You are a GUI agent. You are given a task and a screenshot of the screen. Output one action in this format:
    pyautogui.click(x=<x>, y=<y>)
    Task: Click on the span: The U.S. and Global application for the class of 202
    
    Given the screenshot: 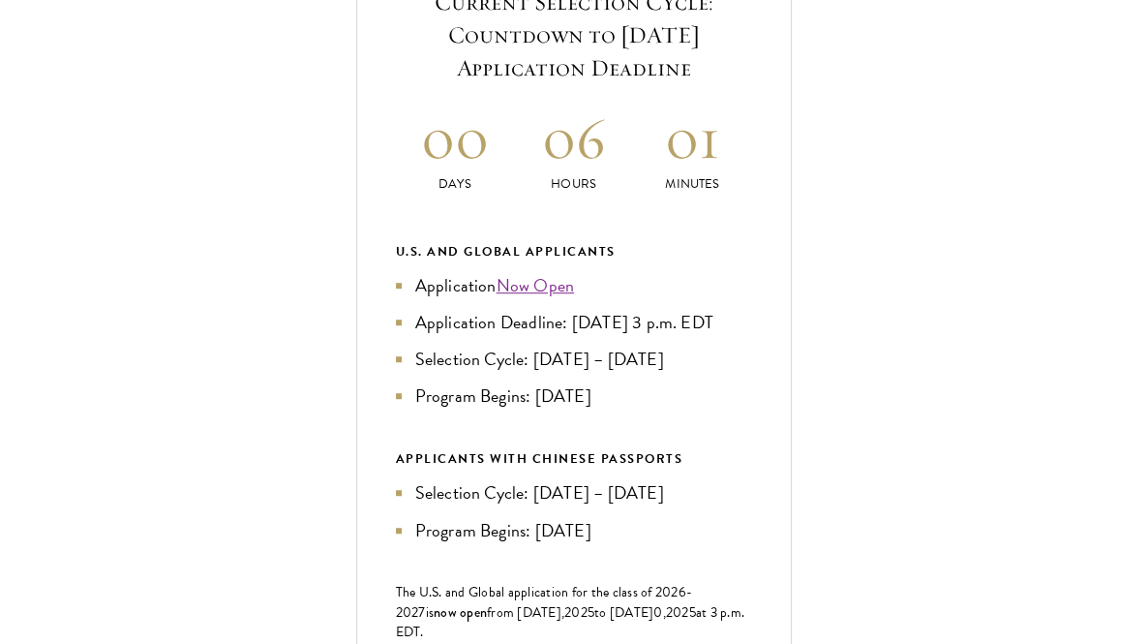 What is the action you would take?
    pyautogui.click(x=537, y=592)
    